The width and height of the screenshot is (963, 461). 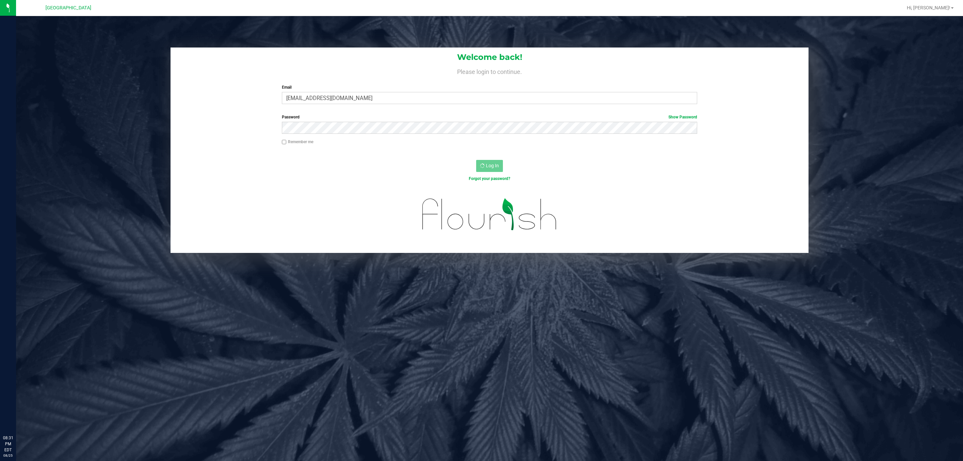 What do you see at coordinates (298, 142) in the screenshot?
I see `label: Remember me` at bounding box center [298, 142].